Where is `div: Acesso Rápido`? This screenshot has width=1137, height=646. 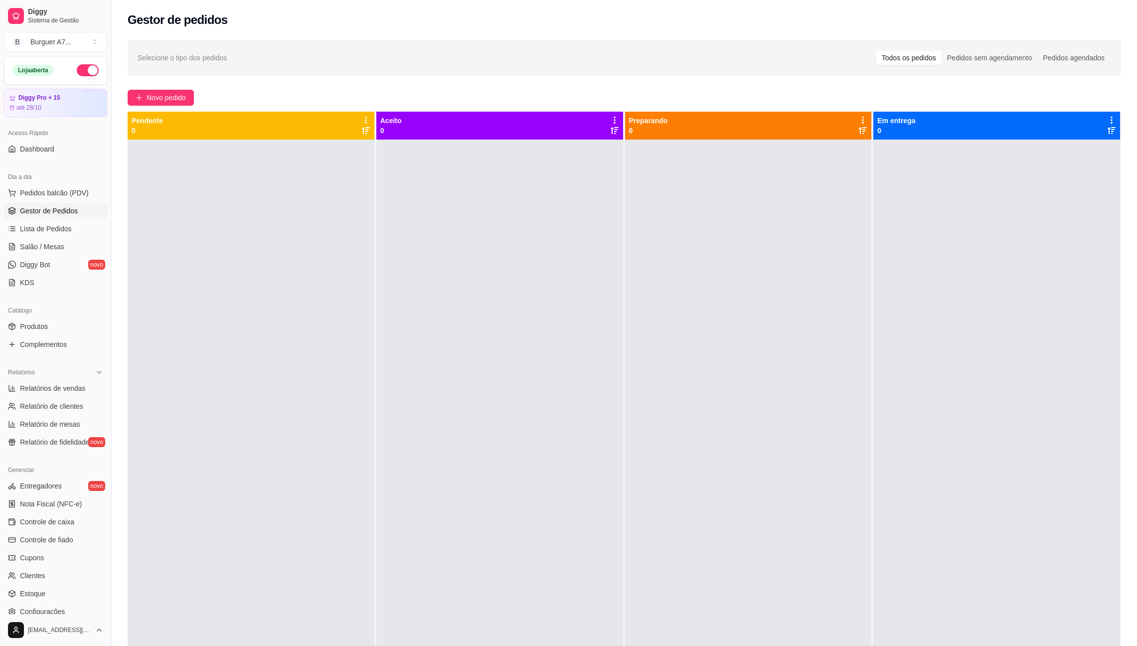
div: Acesso Rápido is located at coordinates (55, 133).